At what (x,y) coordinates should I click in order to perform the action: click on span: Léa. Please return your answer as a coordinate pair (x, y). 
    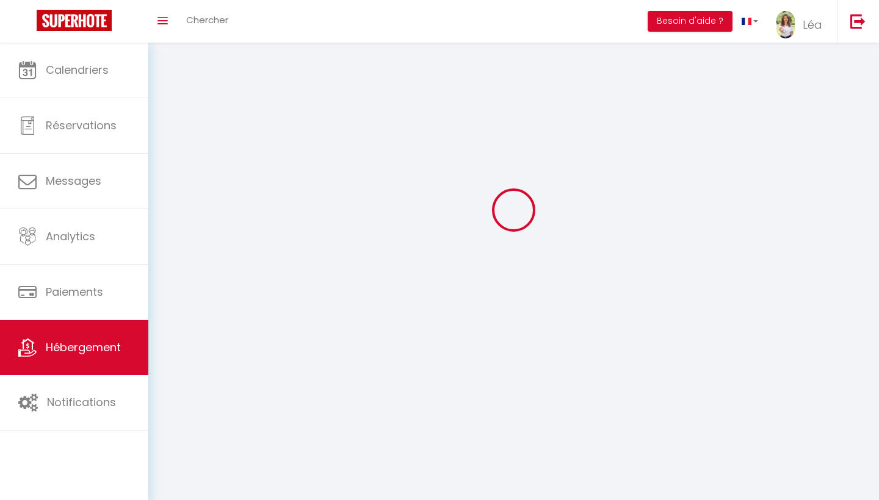
    Looking at the image, I should click on (812, 24).